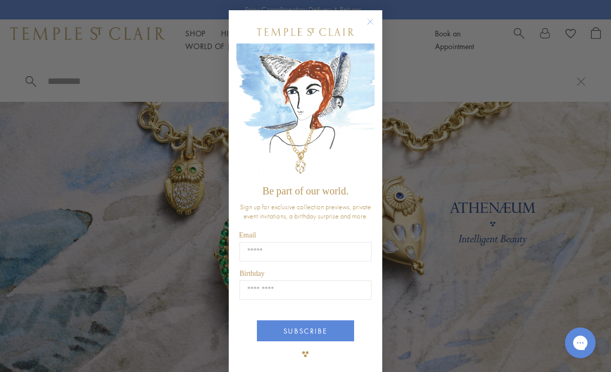 This screenshot has width=611, height=372. Describe the element at coordinates (305, 331) in the screenshot. I see `button: SUBSCRIBE` at that location.